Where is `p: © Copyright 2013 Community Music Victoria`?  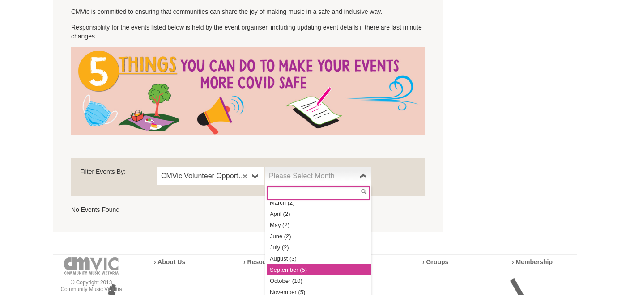
p: © Copyright 2013 Community Music Victoria is located at coordinates (91, 286).